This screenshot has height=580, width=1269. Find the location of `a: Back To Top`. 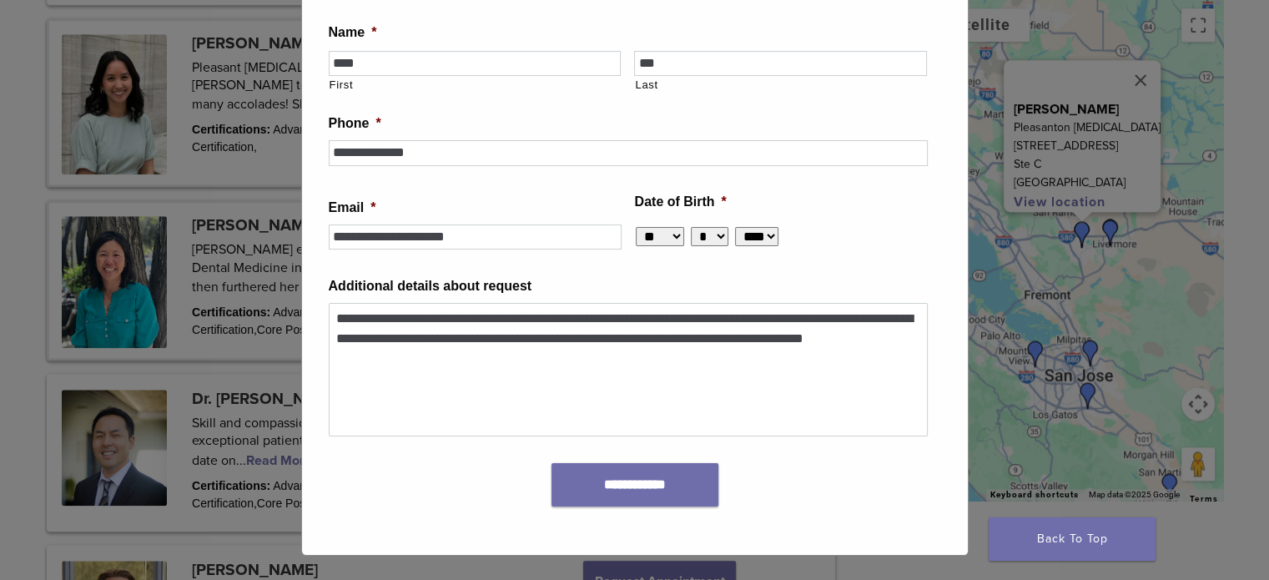

a: Back To Top is located at coordinates (1072, 539).